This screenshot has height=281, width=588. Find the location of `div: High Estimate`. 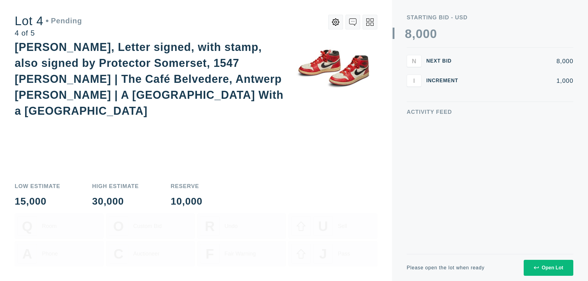

div: High Estimate is located at coordinates (115, 186).